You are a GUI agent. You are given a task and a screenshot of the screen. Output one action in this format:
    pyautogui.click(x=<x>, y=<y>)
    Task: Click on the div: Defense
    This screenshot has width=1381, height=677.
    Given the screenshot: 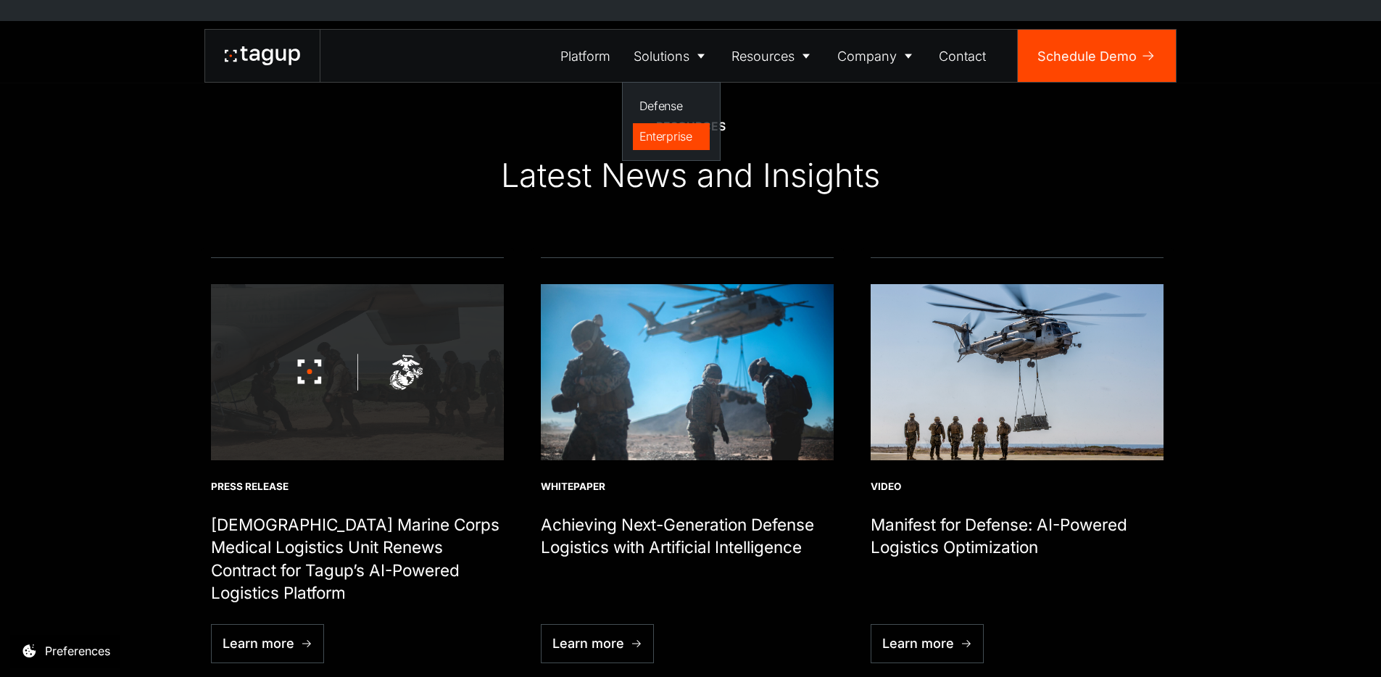 What is the action you would take?
    pyautogui.click(x=672, y=106)
    